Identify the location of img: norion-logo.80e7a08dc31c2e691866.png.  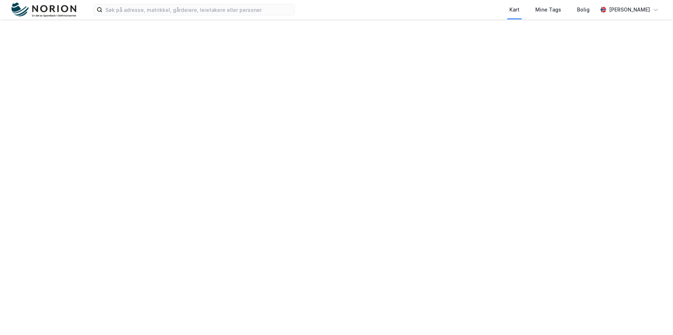
(44, 10).